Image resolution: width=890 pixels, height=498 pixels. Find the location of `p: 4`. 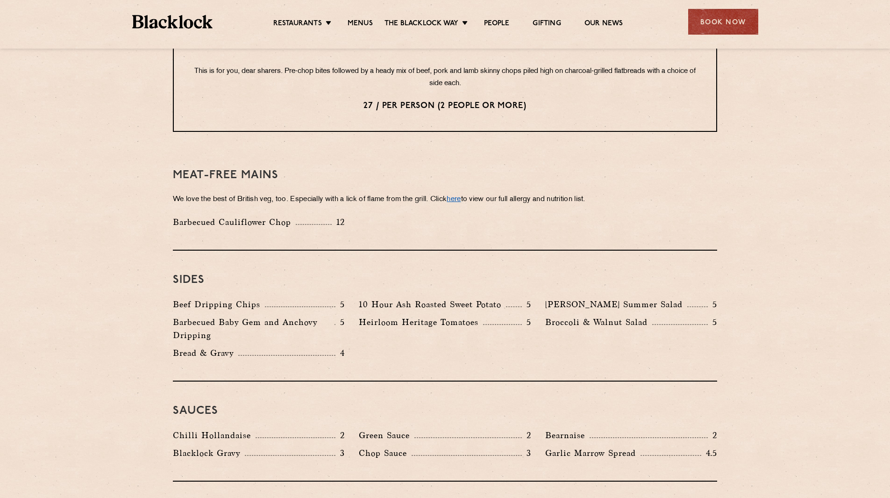

p: 4 is located at coordinates (340, 353).